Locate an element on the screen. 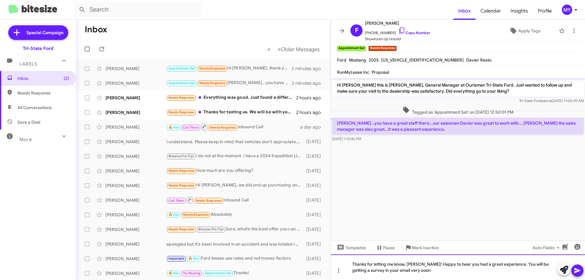  span: Special Campaign is located at coordinates (45, 33).